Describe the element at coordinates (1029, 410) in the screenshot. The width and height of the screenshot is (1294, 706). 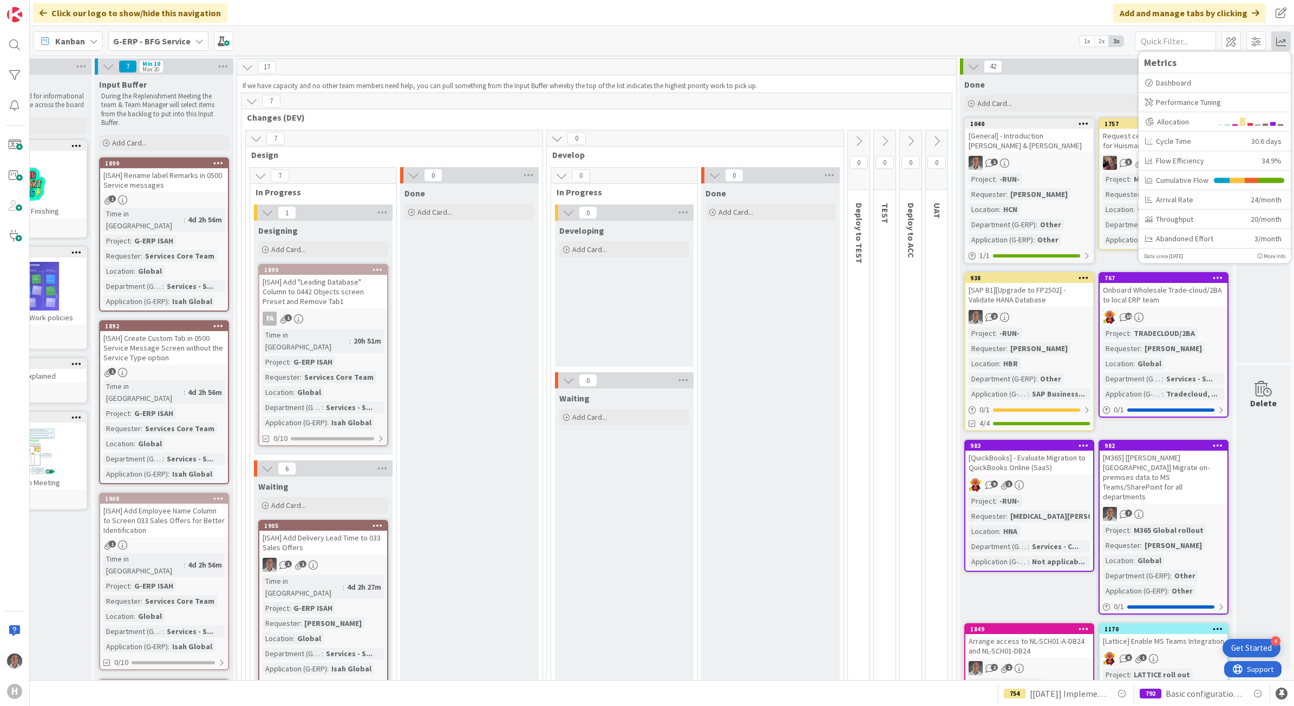
I see `div: 0/1` at that location.